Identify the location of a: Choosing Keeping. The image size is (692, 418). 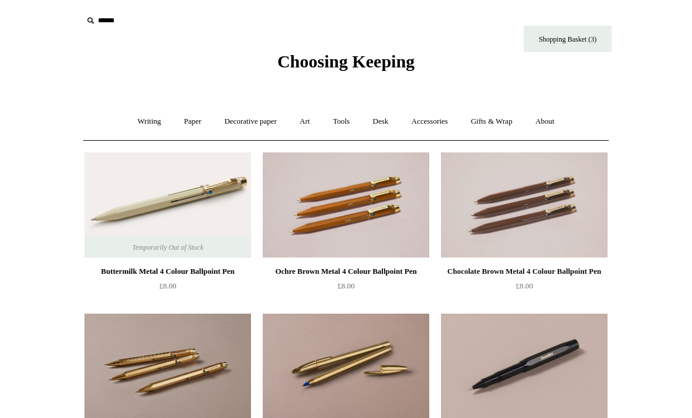
(346, 65).